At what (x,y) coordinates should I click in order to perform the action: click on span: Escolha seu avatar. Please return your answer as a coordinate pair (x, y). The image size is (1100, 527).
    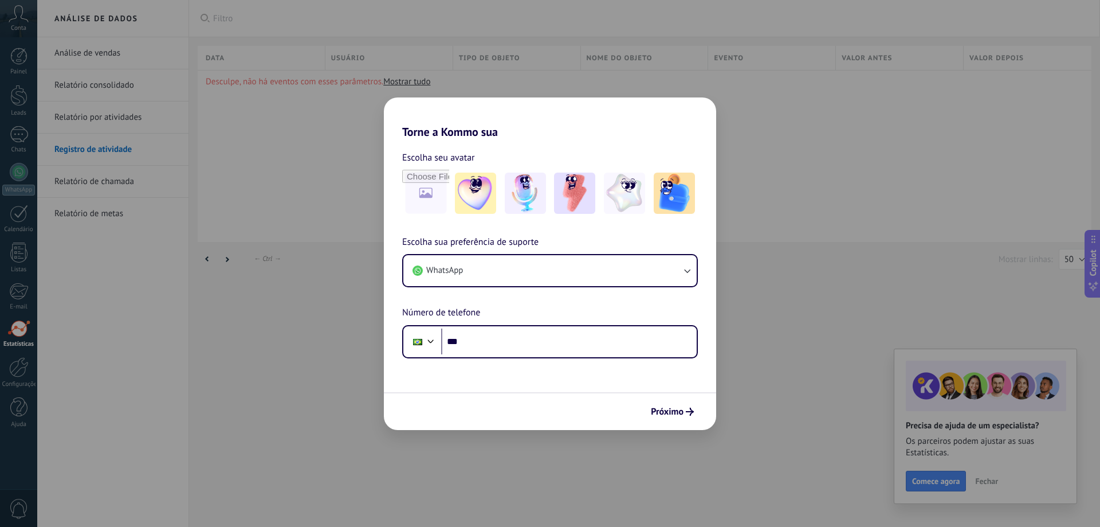
    Looking at the image, I should click on (438, 158).